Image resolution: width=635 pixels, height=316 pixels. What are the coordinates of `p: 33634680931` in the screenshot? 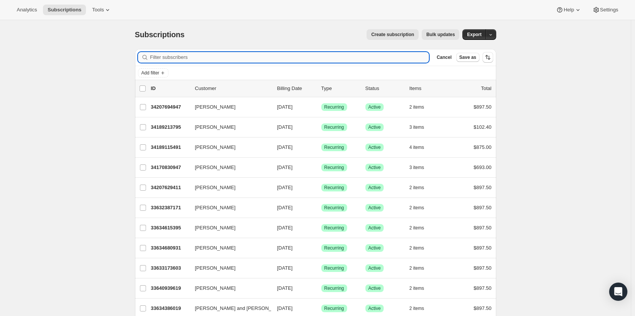 It's located at (170, 248).